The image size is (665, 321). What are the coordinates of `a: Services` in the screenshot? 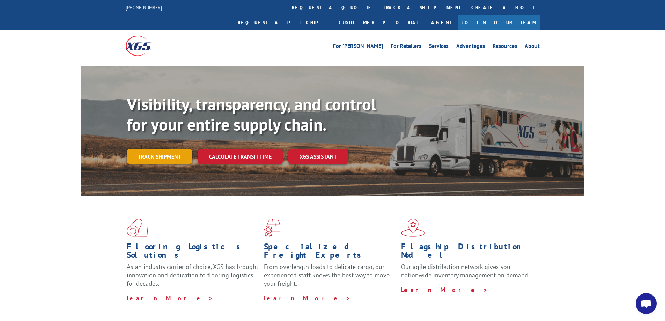 It's located at (439, 47).